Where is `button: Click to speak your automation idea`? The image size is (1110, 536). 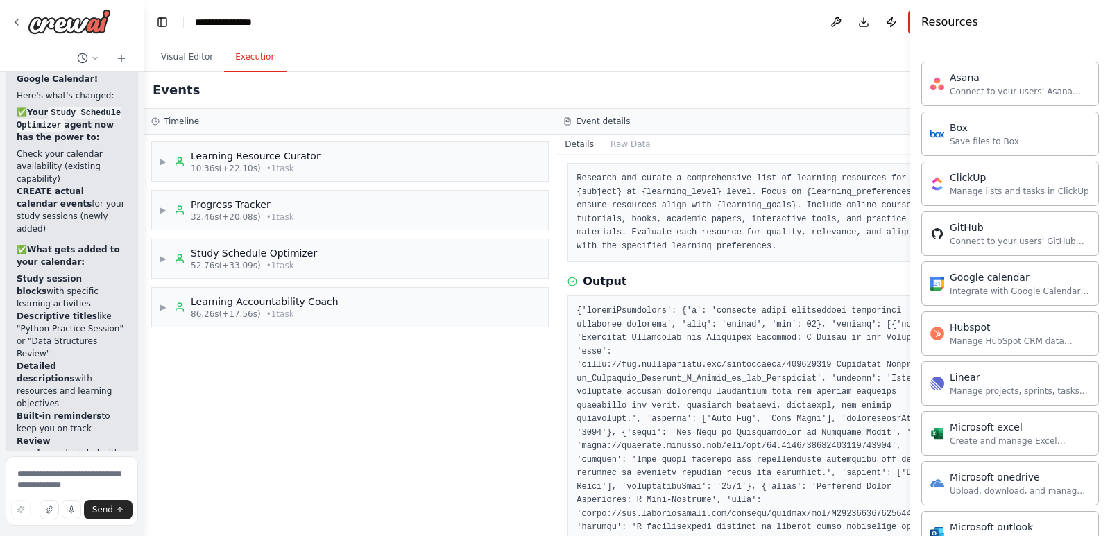 button: Click to speak your automation idea is located at coordinates (71, 510).